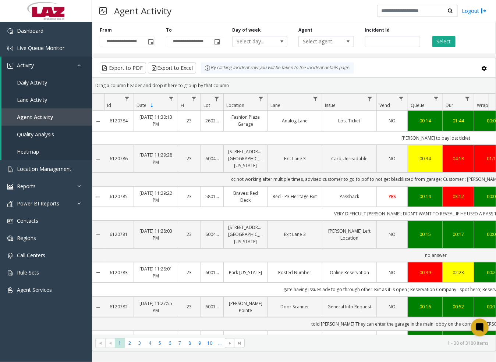  I want to click on span: Sortable, so click(152, 106).